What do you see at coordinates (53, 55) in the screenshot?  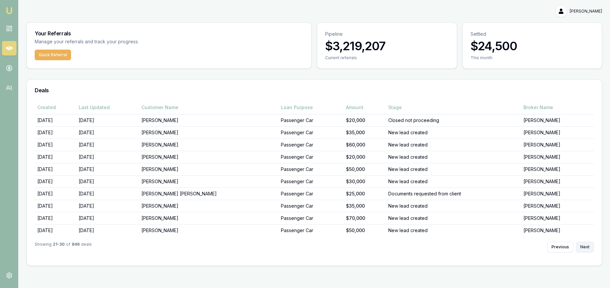 I see `button: Quick Referral` at bounding box center [53, 55].